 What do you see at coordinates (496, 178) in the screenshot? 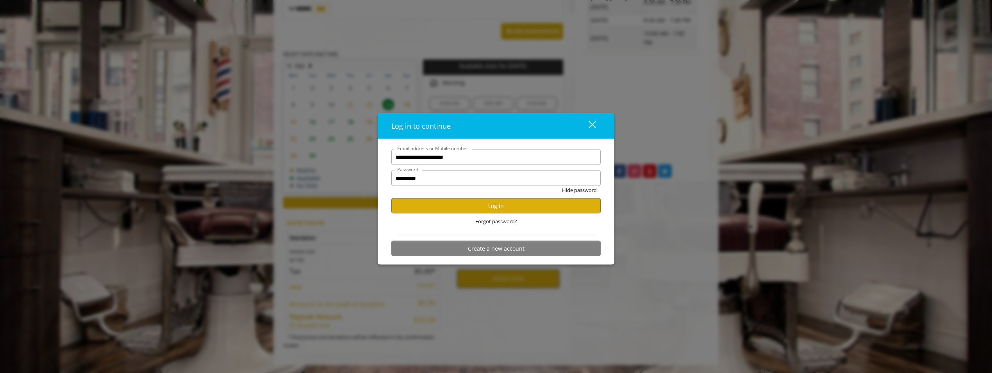
I see `input: Password` at bounding box center [496, 178].